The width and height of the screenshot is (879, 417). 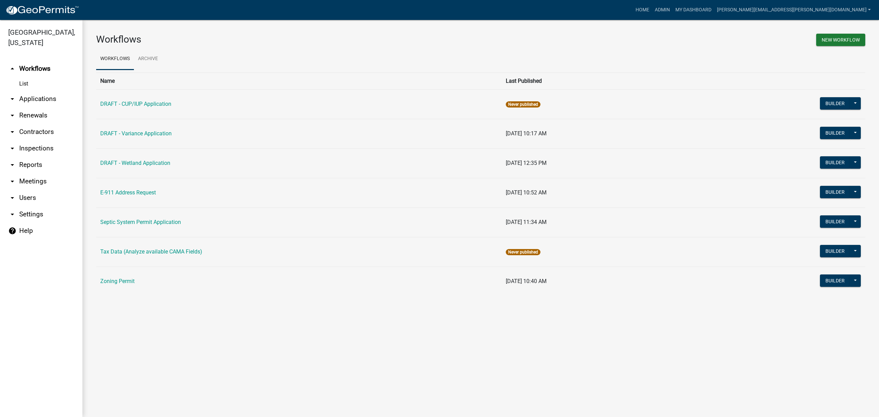 I want to click on a: Archive, so click(x=148, y=59).